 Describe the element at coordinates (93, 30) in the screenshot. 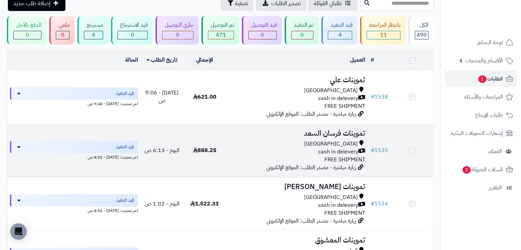

I see `a: مسترجع 4` at that location.